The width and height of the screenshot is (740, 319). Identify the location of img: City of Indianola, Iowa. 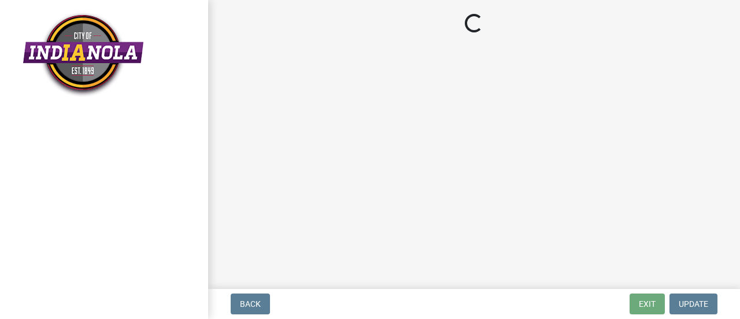
(83, 54).